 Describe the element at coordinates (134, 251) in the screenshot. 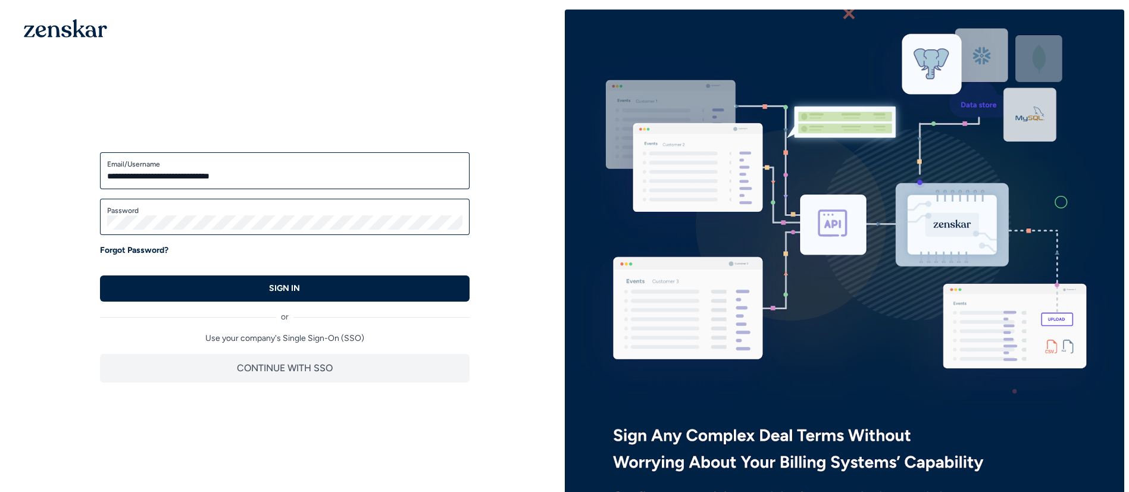

I see `p: Forgot Password?` at that location.